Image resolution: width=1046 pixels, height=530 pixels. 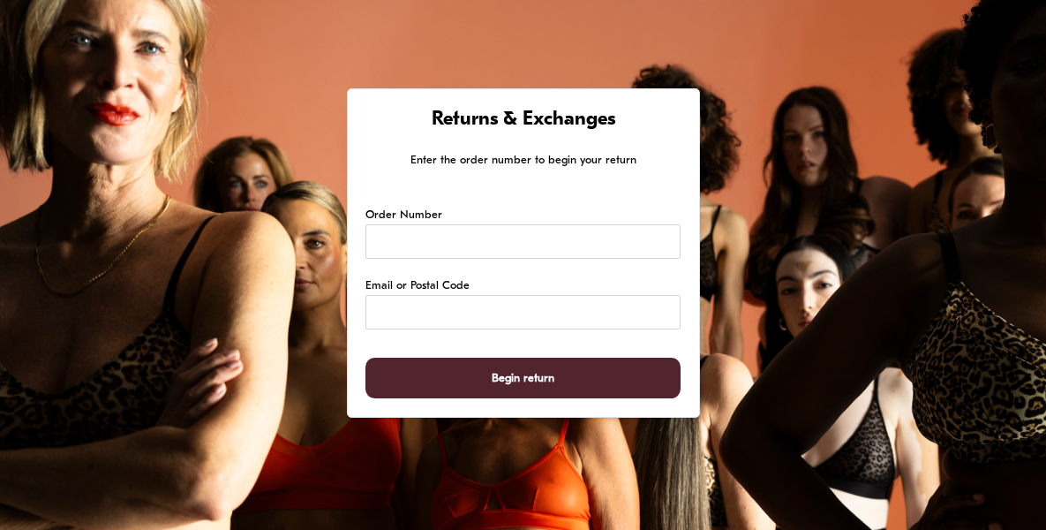 I want to click on p: Enter the order number to begin your return, so click(x=523, y=160).